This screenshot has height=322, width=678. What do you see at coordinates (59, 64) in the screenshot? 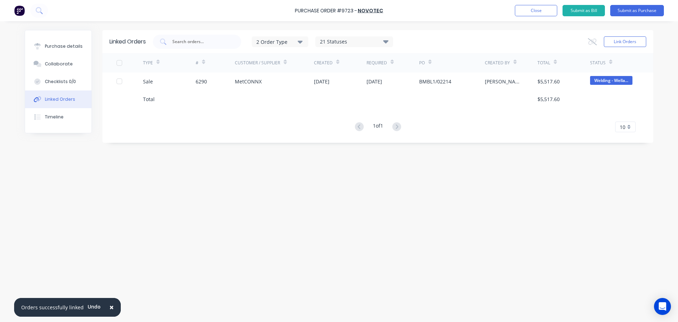
I see `div: Collaborate` at bounding box center [59, 64].